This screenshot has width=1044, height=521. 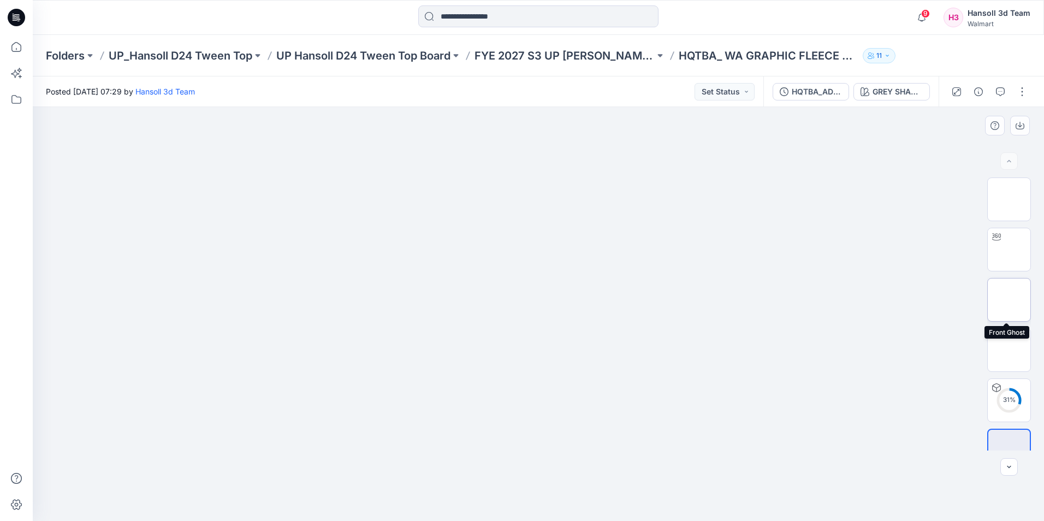 I want to click on p: UP Hansoll D24 Tween Top Board, so click(x=363, y=56).